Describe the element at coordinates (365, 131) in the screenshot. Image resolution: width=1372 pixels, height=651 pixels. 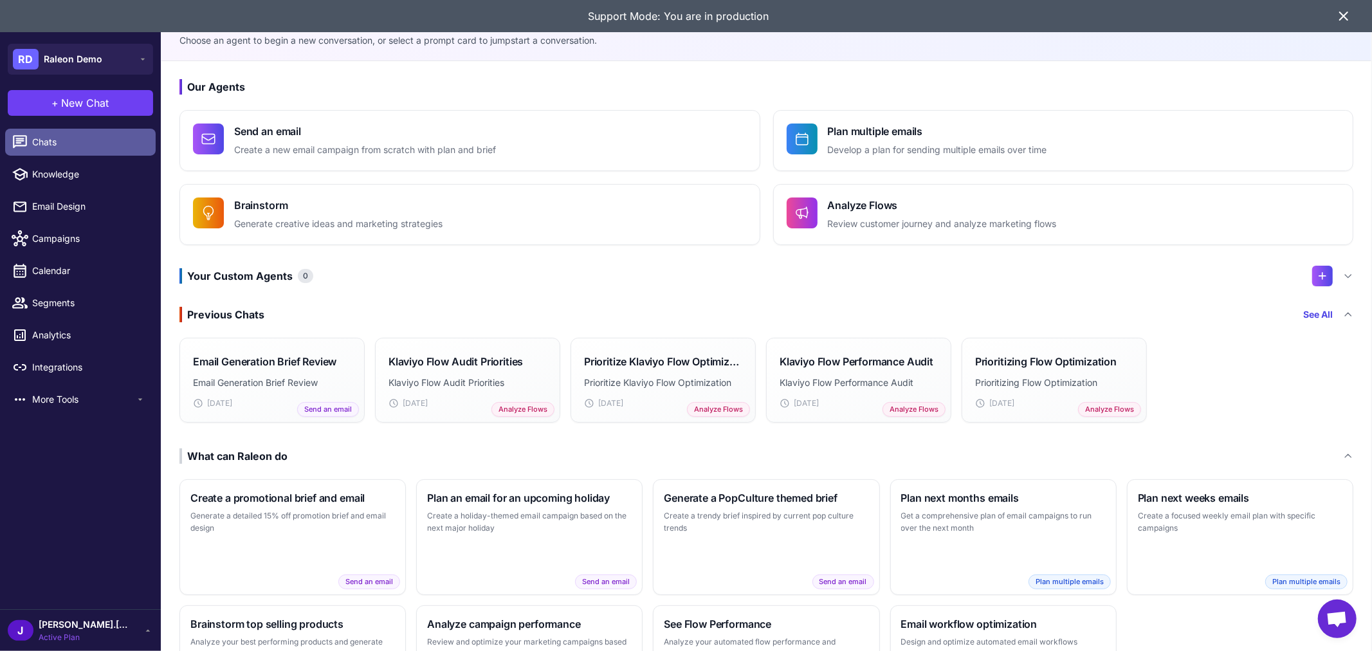
I see `h4: Send an email` at that location.